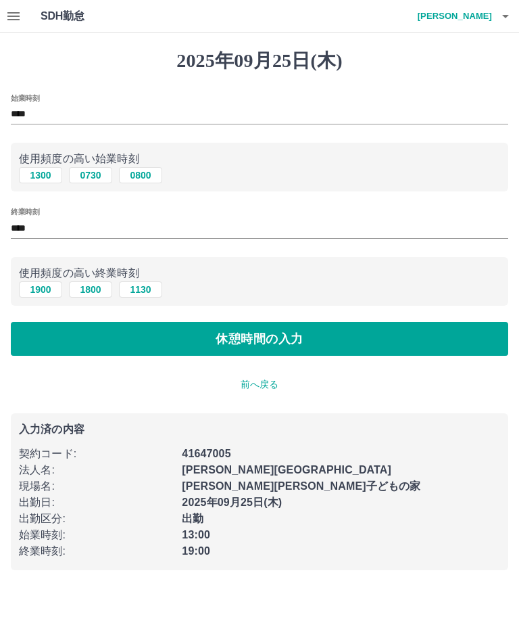 The image size is (519, 623). Describe the element at coordinates (91, 175) in the screenshot. I see `button: 0730` at that location.